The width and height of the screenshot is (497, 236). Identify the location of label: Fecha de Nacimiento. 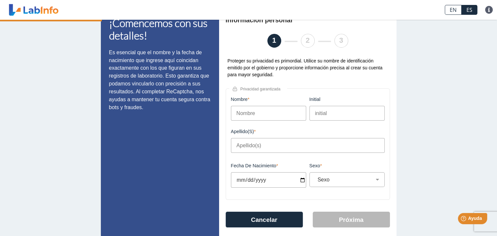
(268, 165).